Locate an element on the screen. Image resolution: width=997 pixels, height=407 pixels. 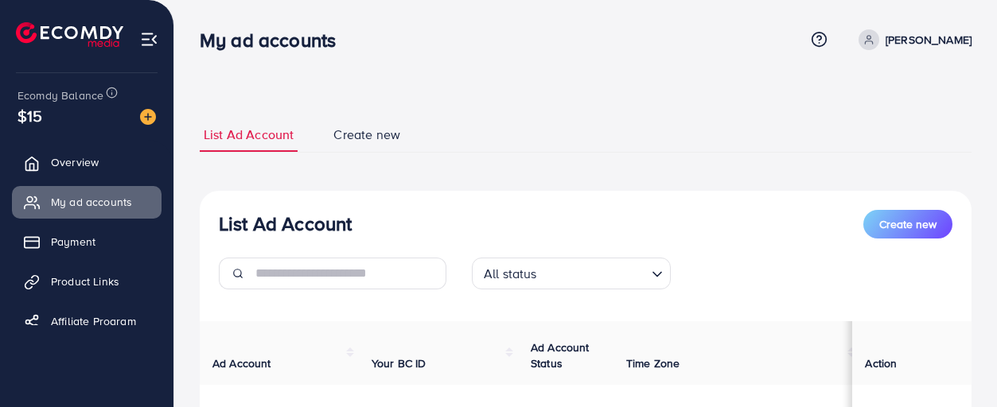
img: menu is located at coordinates (149, 39).